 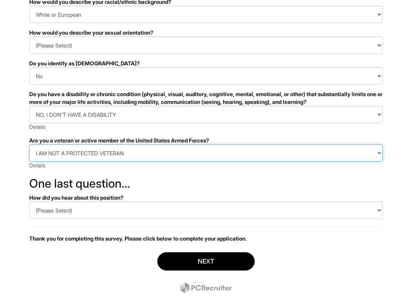 What do you see at coordinates (206, 14) in the screenshot?
I see `select: How would you describe your racial/ethnic background?` at bounding box center [206, 14].